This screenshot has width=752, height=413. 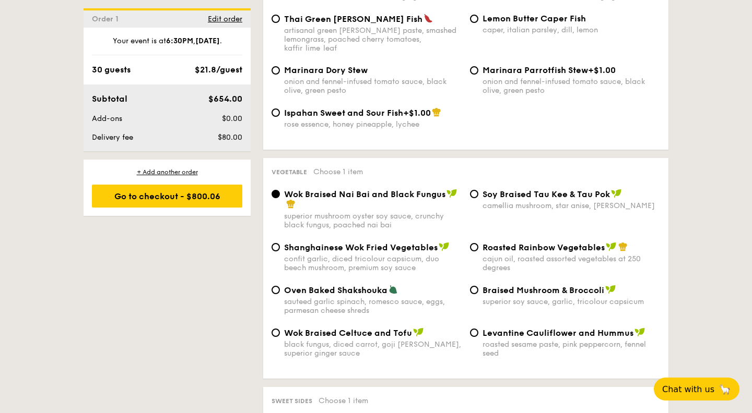 I want to click on img: icon-spicy.37a8142b.svg, so click(x=428, y=18).